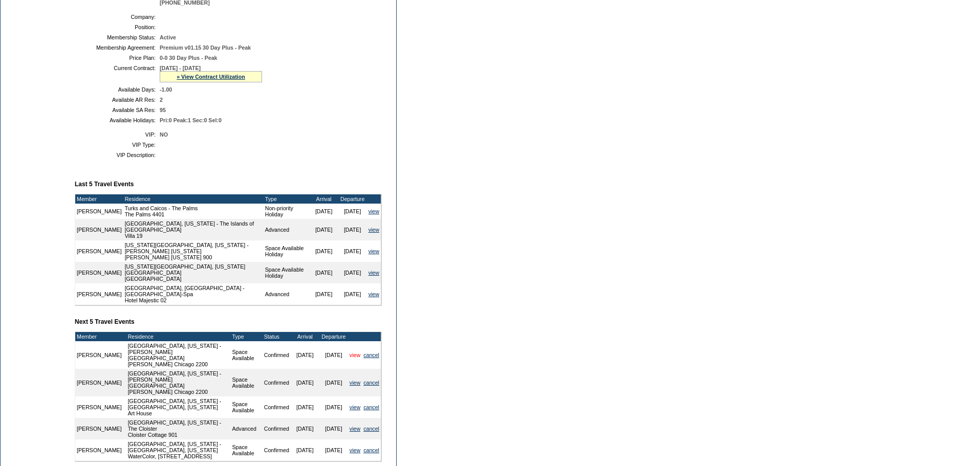 The height and width of the screenshot is (466, 975). I want to click on td: VIP Description:, so click(117, 155).